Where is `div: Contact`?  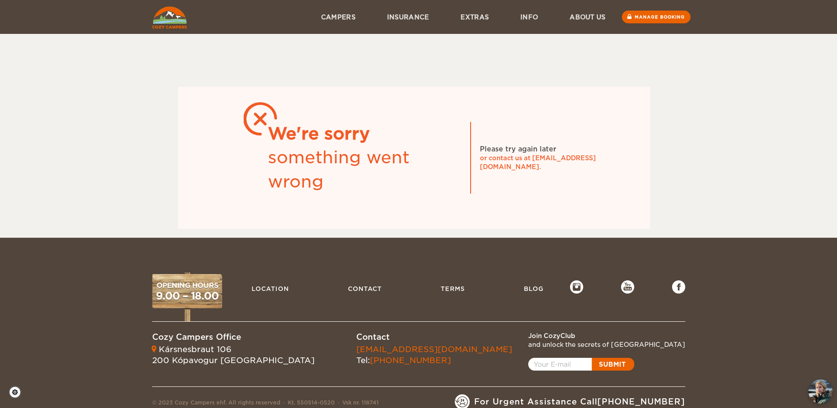 div: Contact is located at coordinates (434, 337).